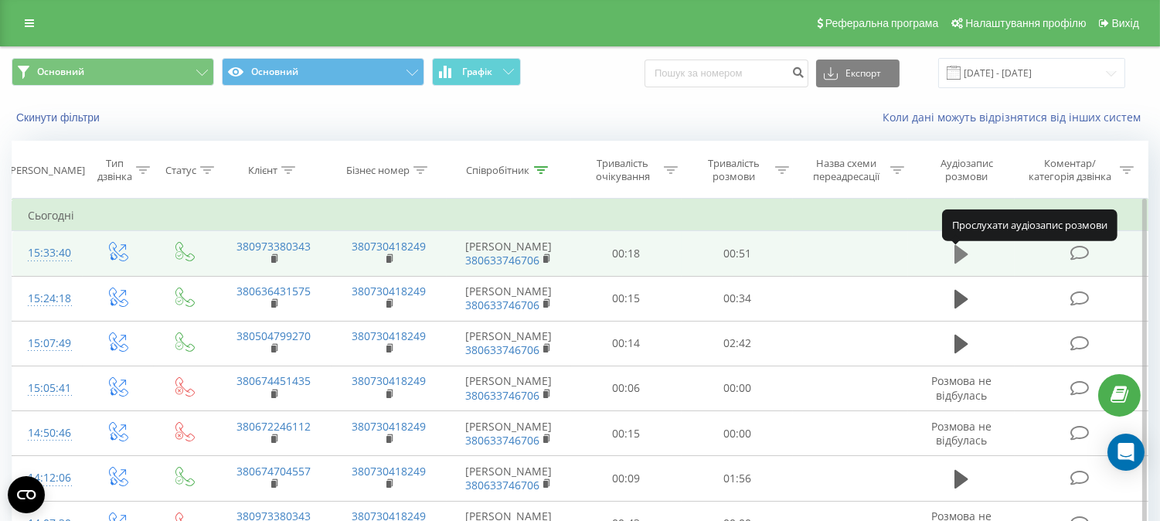 This screenshot has height=521, width=1160. What do you see at coordinates (274, 380) in the screenshot?
I see `a: 380674451435` at bounding box center [274, 380].